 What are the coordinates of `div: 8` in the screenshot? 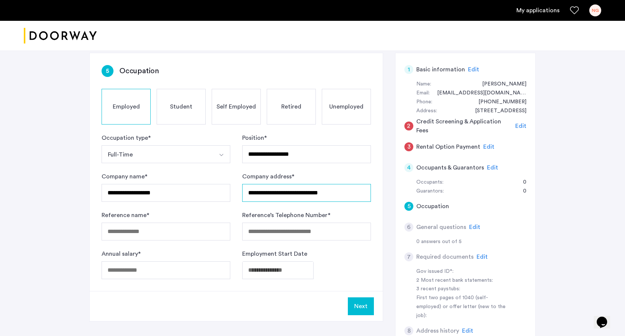 It's located at (409, 331).